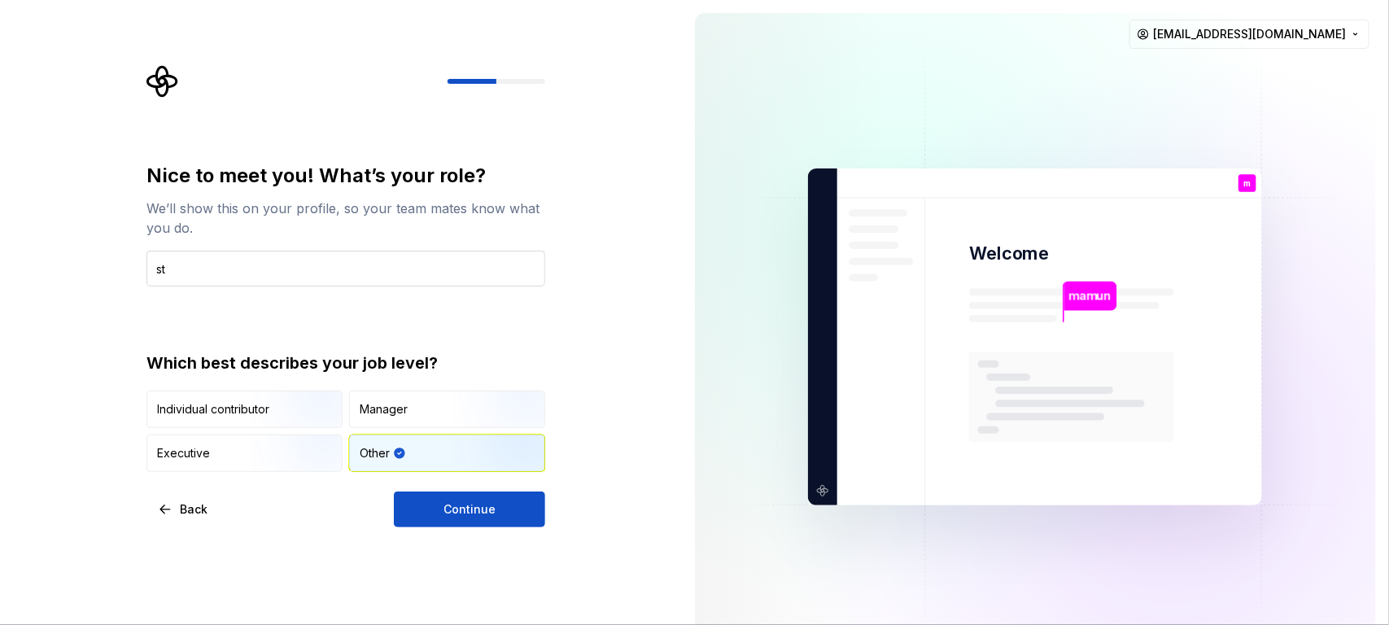 The height and width of the screenshot is (625, 1389). Describe the element at coordinates (1009, 253) in the screenshot. I see `p: Welcome` at that location.